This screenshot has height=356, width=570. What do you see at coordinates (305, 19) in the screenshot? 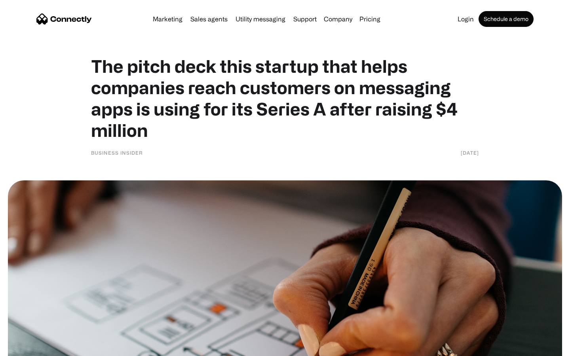
I see `a: Support` at bounding box center [305, 19].